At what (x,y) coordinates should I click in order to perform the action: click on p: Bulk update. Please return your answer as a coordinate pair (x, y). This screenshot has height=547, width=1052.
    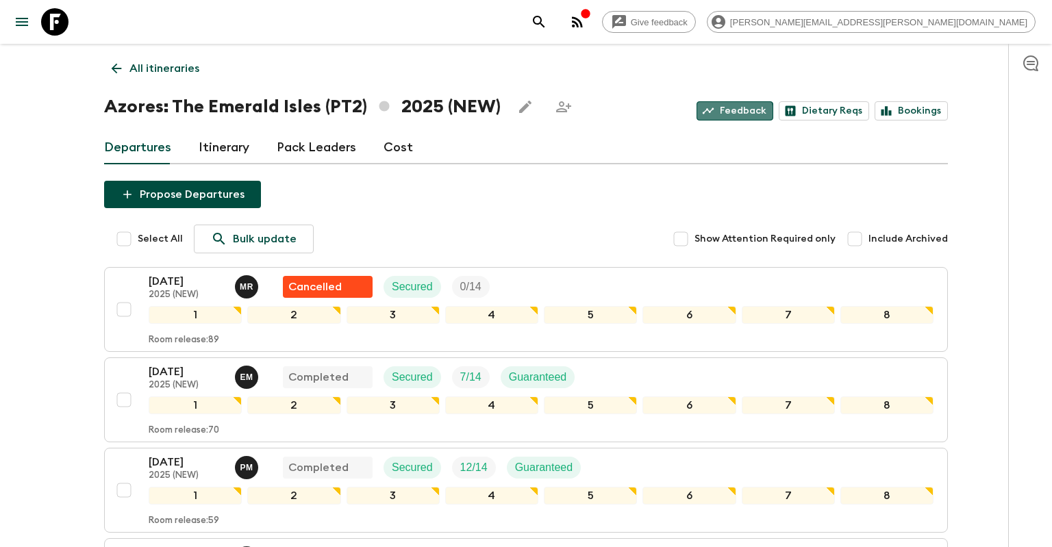
    Looking at the image, I should click on (264, 239).